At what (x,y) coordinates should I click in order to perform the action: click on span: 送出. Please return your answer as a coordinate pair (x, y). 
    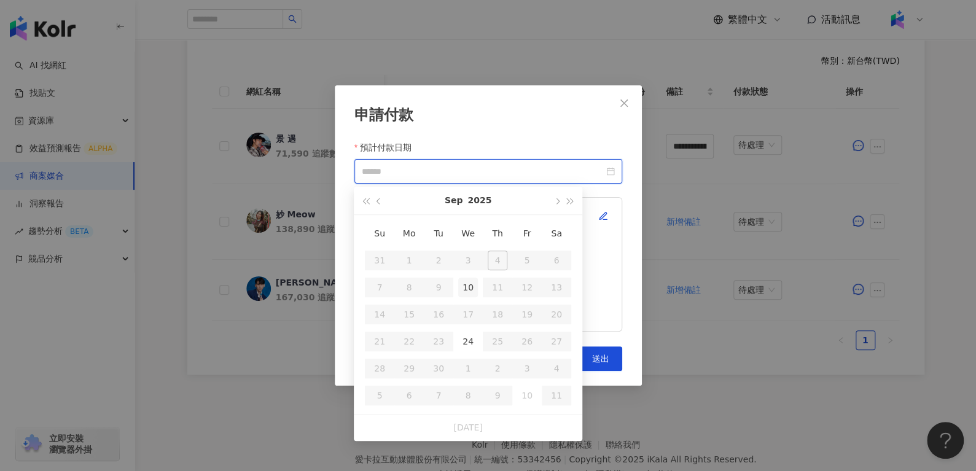
    Looking at the image, I should click on (601, 359).